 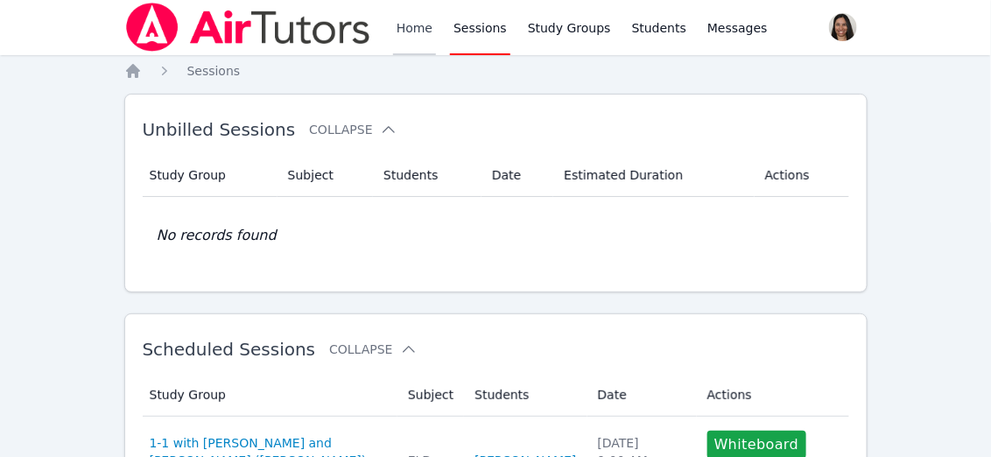 What do you see at coordinates (214, 71) in the screenshot?
I see `a: Sessions` at bounding box center [214, 71].